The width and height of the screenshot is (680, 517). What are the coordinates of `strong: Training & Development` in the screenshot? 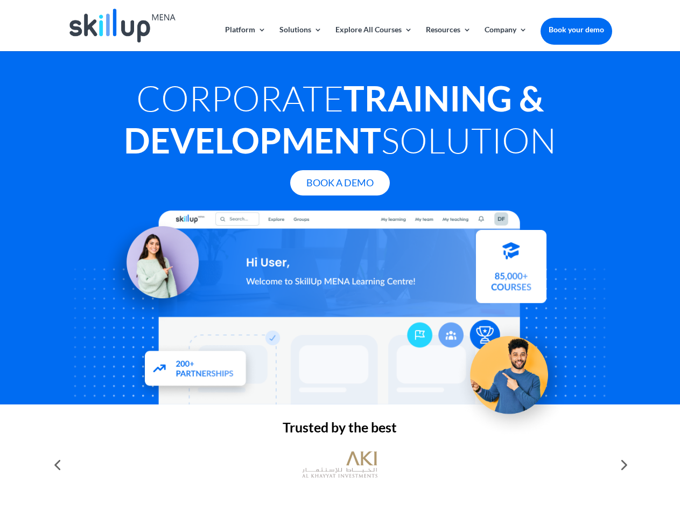 It's located at (334, 119).